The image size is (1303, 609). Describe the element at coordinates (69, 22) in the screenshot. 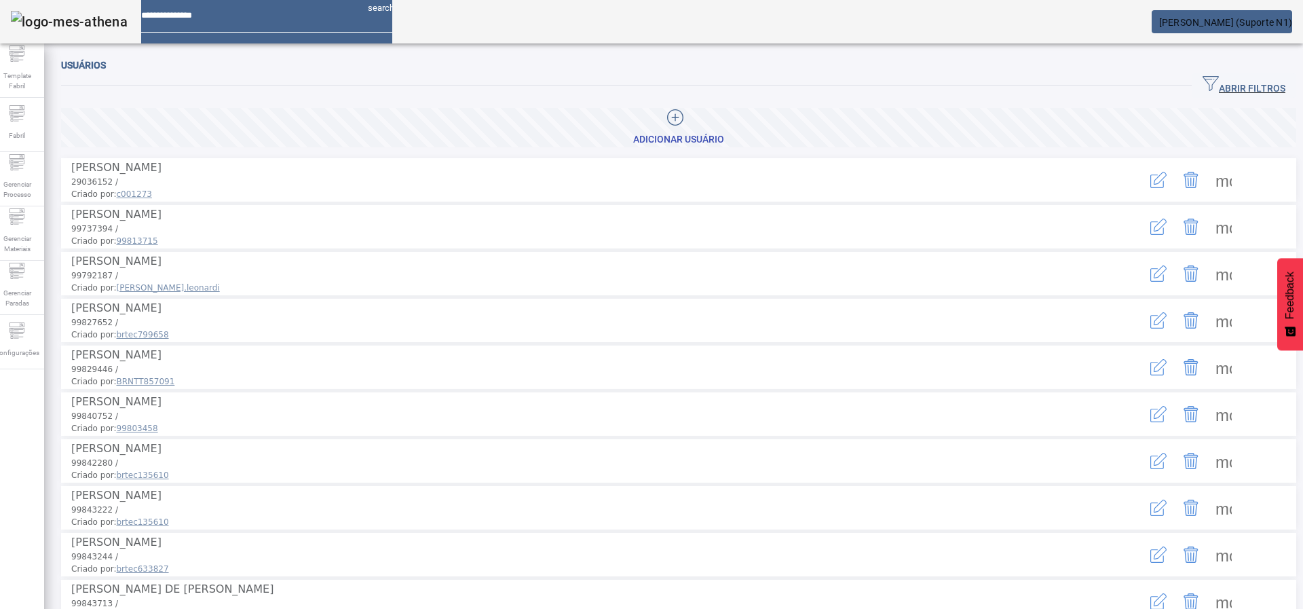

I see `img: logo-mes-athena` at that location.